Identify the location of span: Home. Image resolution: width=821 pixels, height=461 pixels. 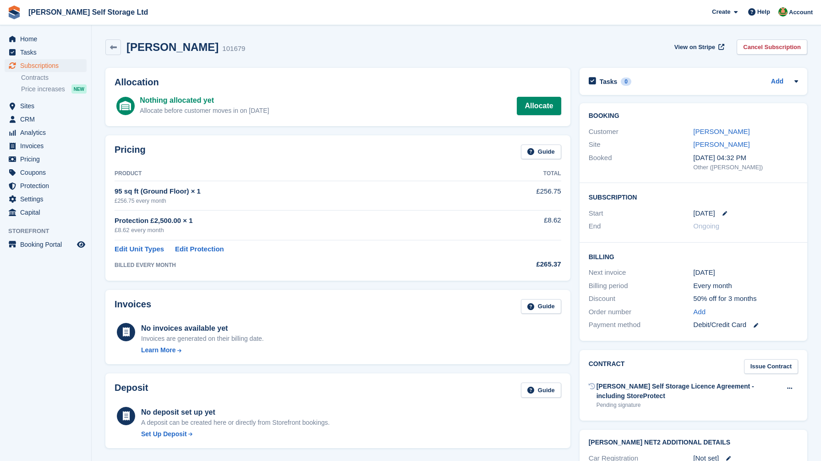
(48, 39).